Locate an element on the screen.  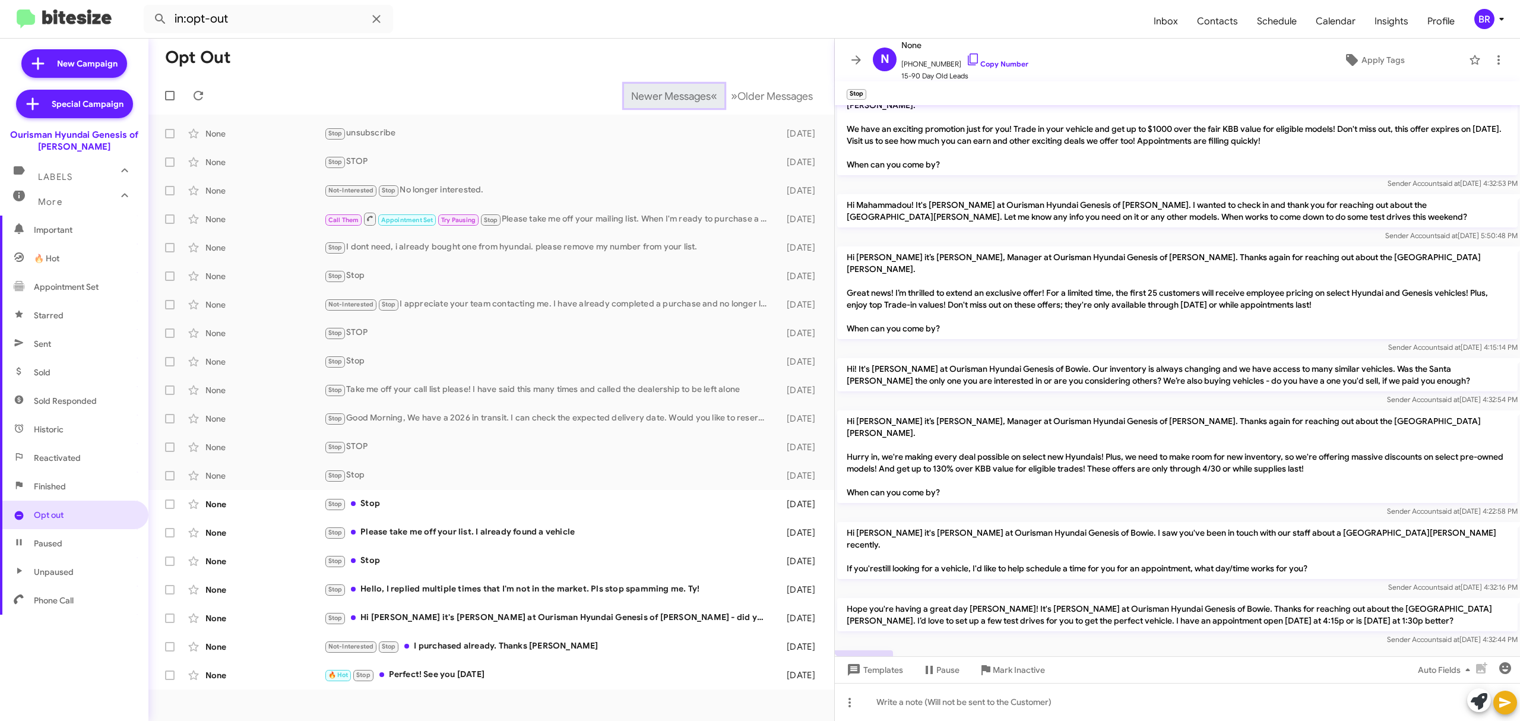
div: BR is located at coordinates (1485, 19).